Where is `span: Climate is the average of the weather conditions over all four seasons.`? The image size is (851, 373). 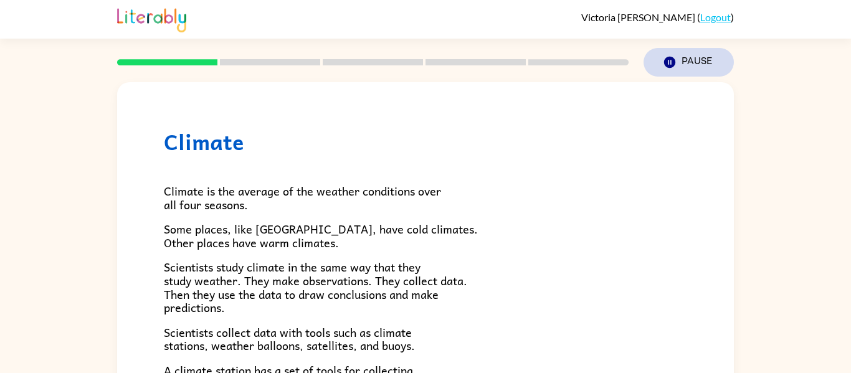 span: Climate is the average of the weather conditions over all four seasons. is located at coordinates (302, 197).